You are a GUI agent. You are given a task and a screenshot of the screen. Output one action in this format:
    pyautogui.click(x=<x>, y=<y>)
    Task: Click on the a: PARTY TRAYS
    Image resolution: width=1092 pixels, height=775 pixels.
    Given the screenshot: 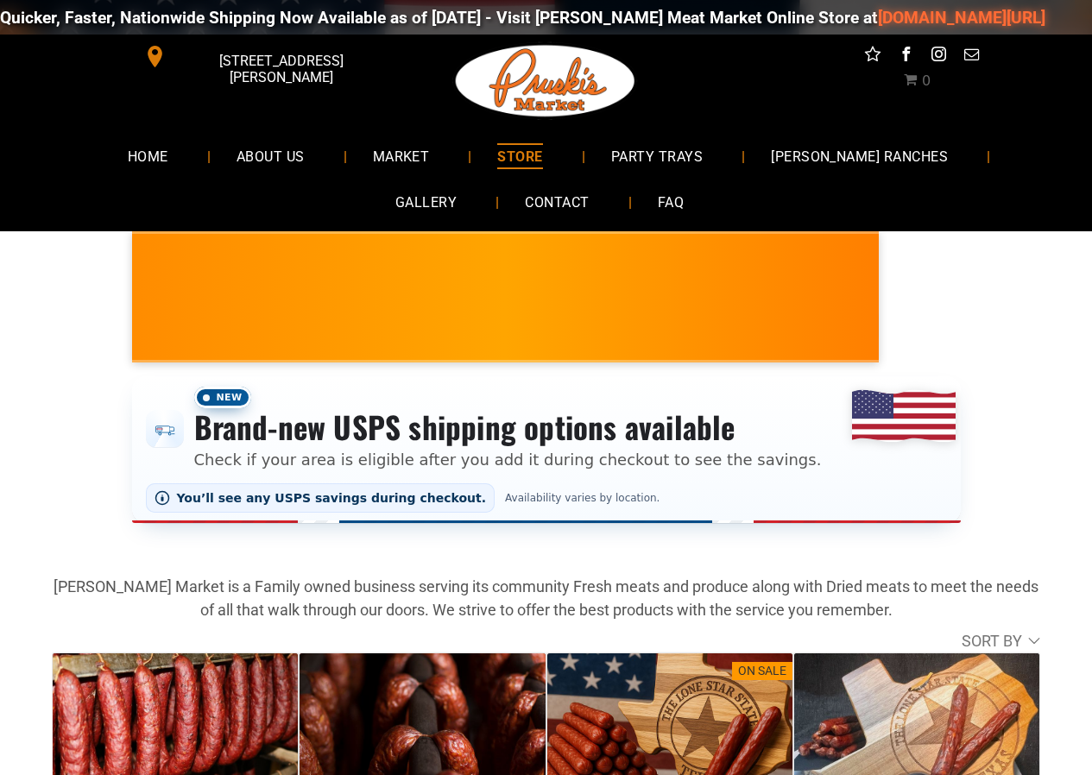 What is the action you would take?
    pyautogui.click(x=657, y=155)
    